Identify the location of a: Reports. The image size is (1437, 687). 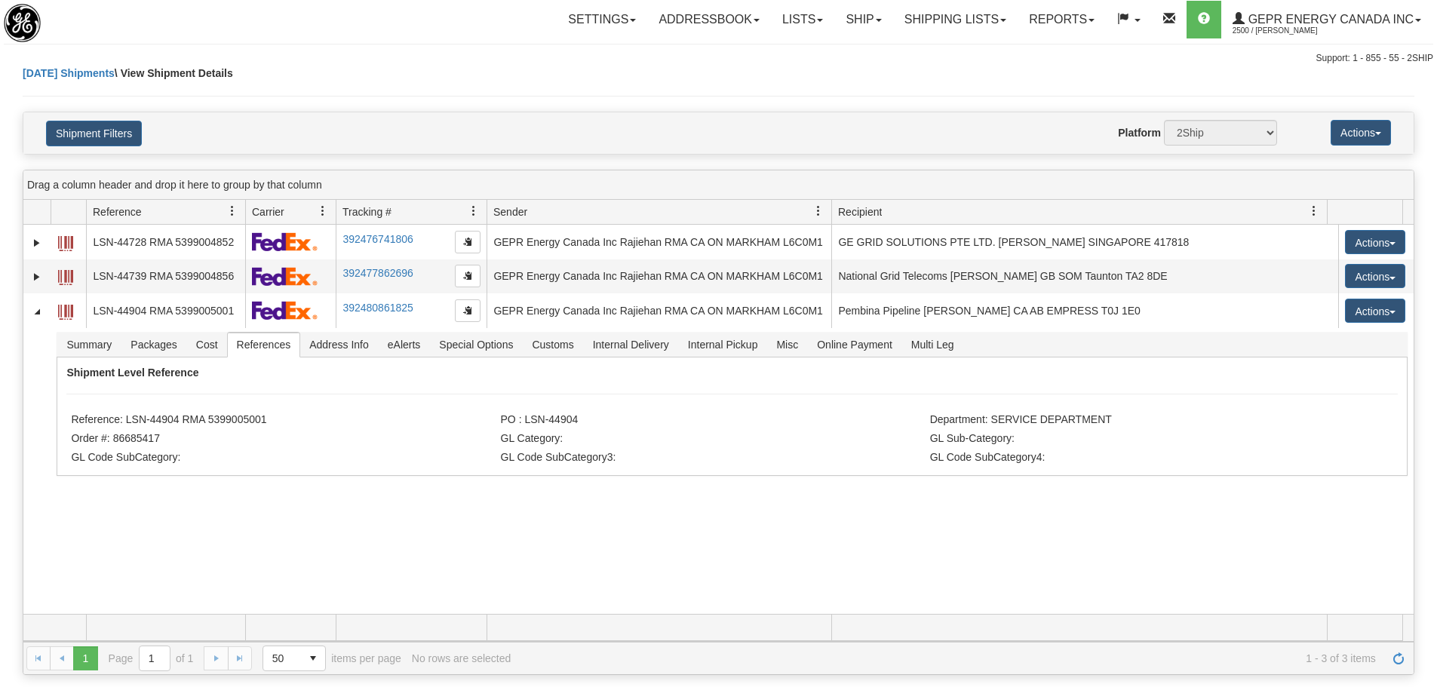
(1061, 20).